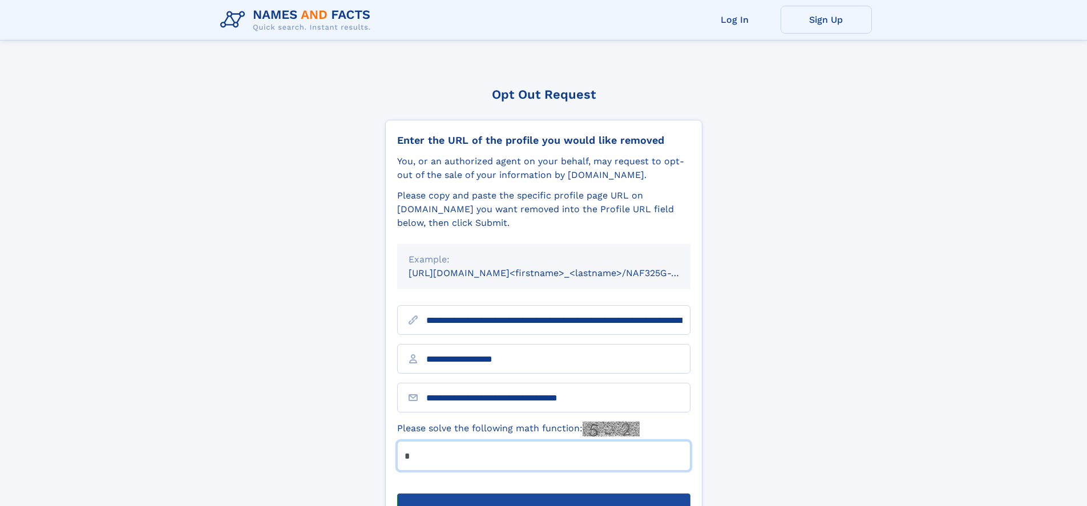  What do you see at coordinates (544, 260) in the screenshot?
I see `div: Example:` at bounding box center [544, 260].